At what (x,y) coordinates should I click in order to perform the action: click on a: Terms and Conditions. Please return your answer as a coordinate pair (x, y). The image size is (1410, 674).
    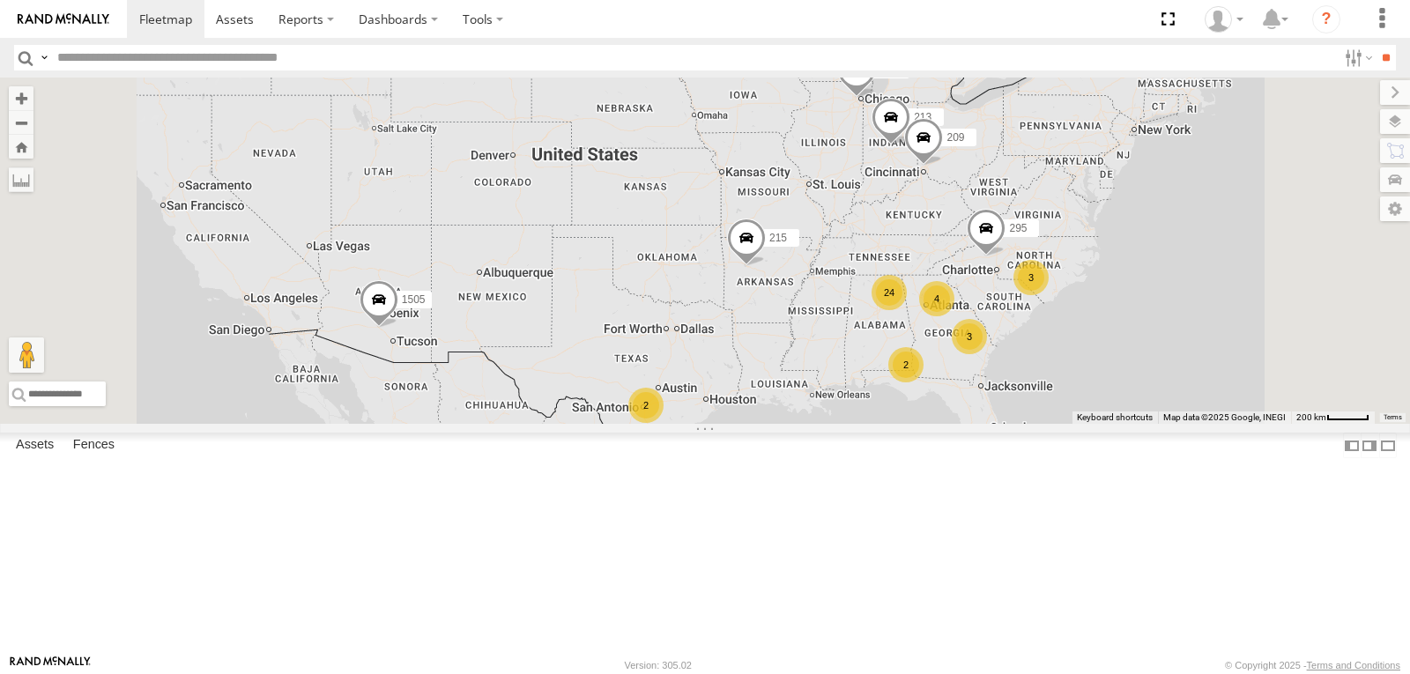
    Looking at the image, I should click on (1353, 665).